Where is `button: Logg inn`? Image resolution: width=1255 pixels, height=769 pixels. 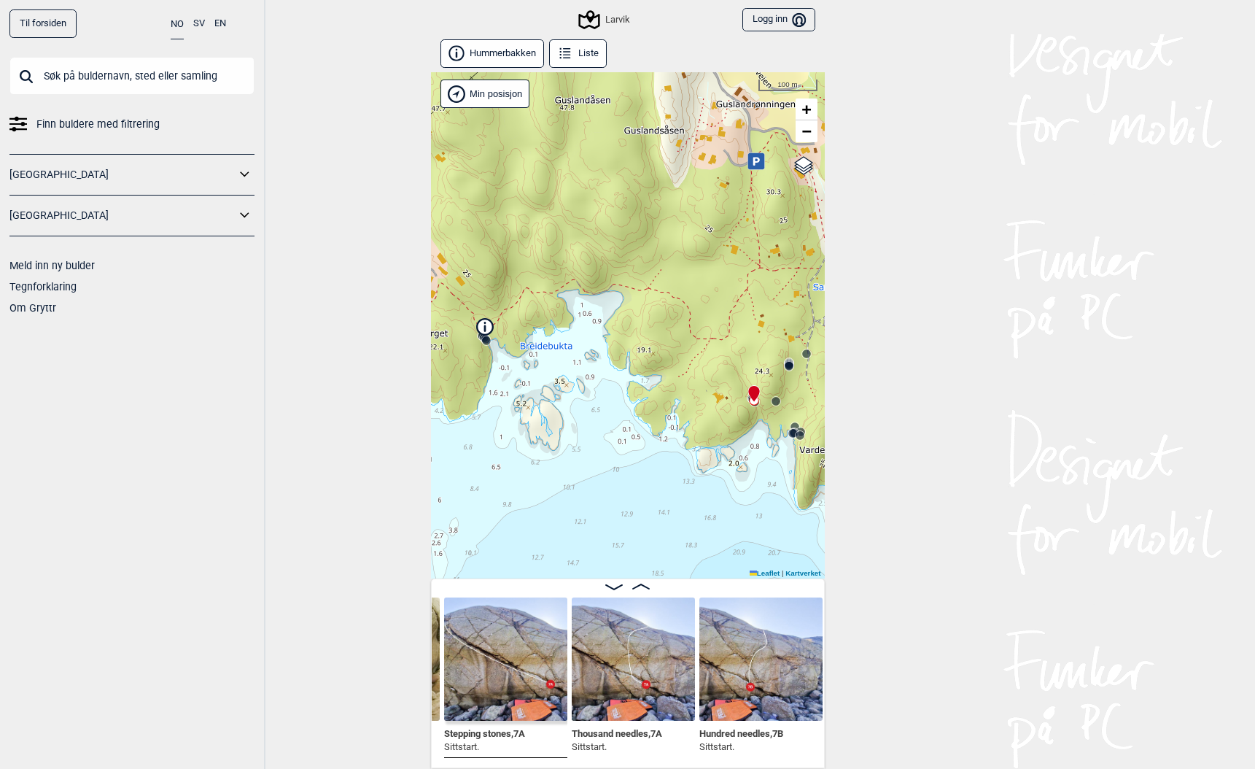 button: Logg inn is located at coordinates (778, 20).